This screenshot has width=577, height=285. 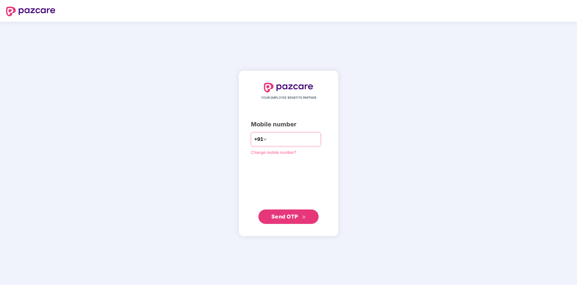 I want to click on span: +91, so click(x=259, y=139).